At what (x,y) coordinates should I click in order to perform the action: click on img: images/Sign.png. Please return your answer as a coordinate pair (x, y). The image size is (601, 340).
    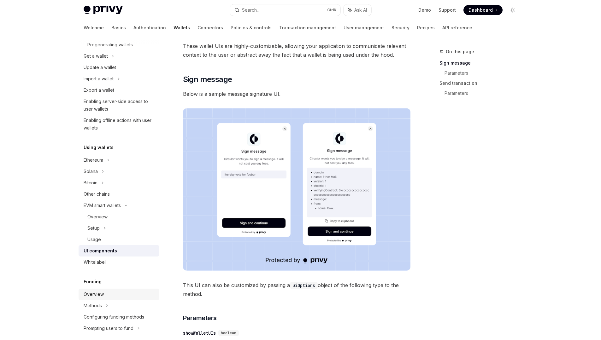
    Looking at the image, I should click on (297, 190).